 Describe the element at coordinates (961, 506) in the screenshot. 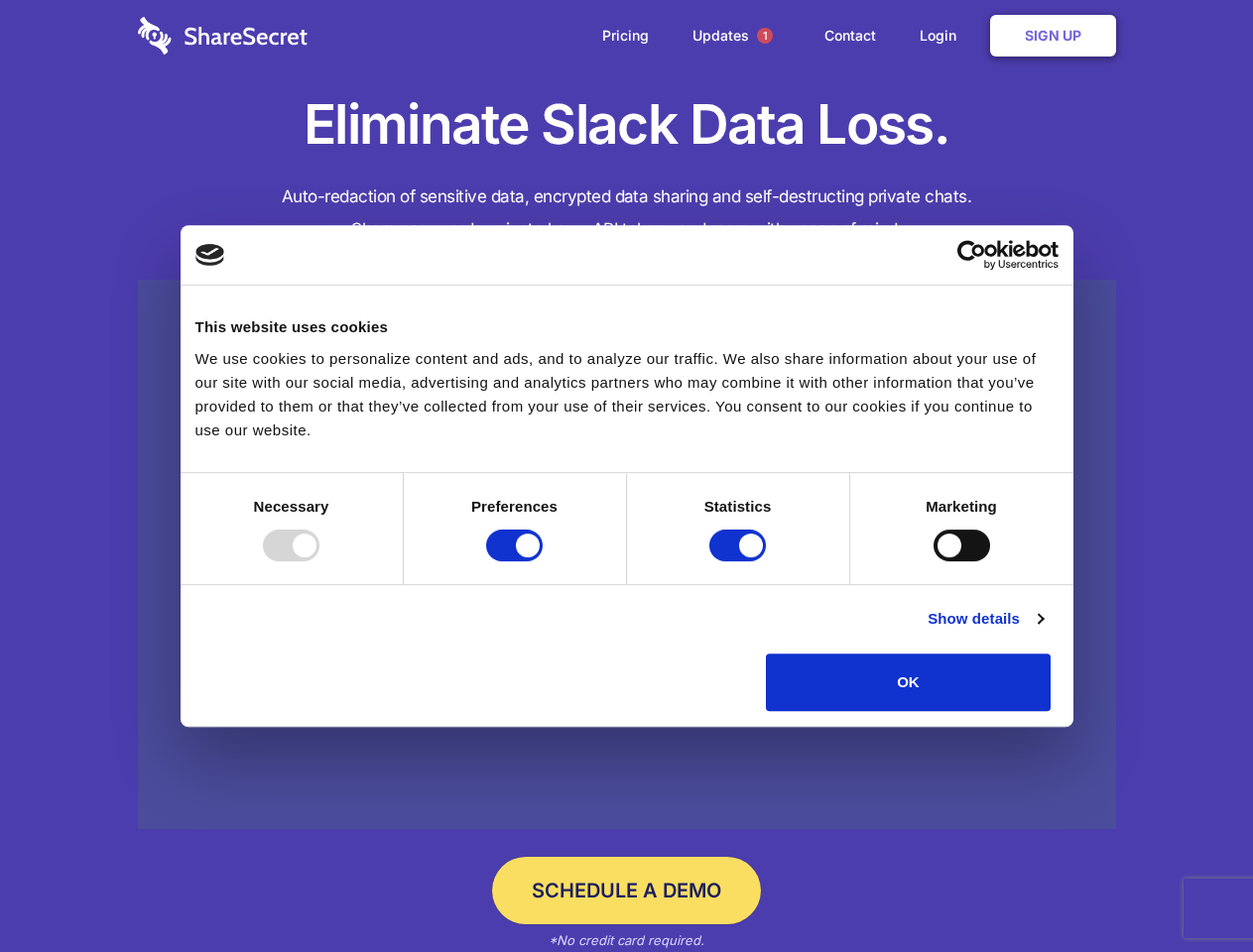

I see `strong: Marketing` at that location.